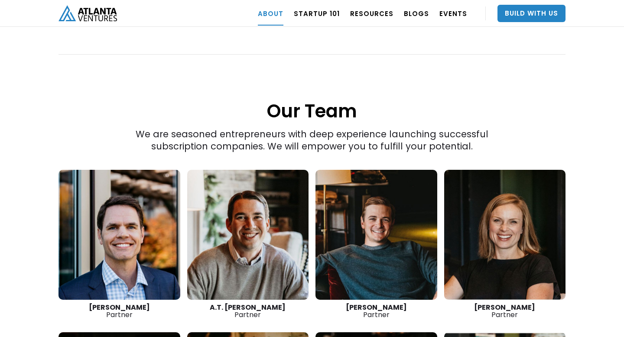 The image size is (624, 337). What do you see at coordinates (270, 13) in the screenshot?
I see `a: ABOUT` at bounding box center [270, 13].